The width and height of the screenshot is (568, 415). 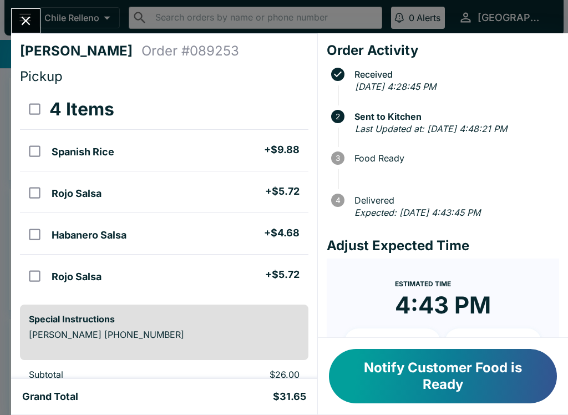 What do you see at coordinates (290, 397) in the screenshot?
I see `h5: $31.65` at bounding box center [290, 397].